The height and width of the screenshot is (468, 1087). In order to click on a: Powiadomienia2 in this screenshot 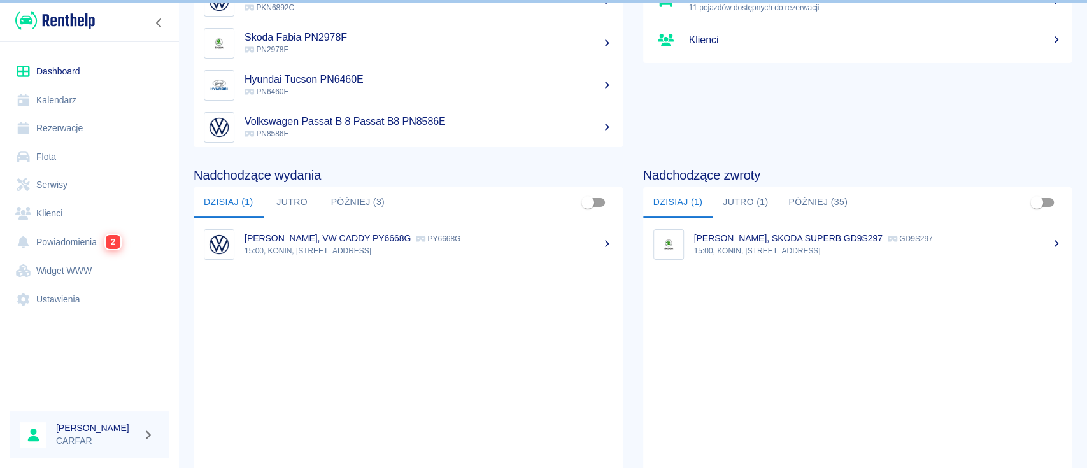, I will do `click(89, 242)`.